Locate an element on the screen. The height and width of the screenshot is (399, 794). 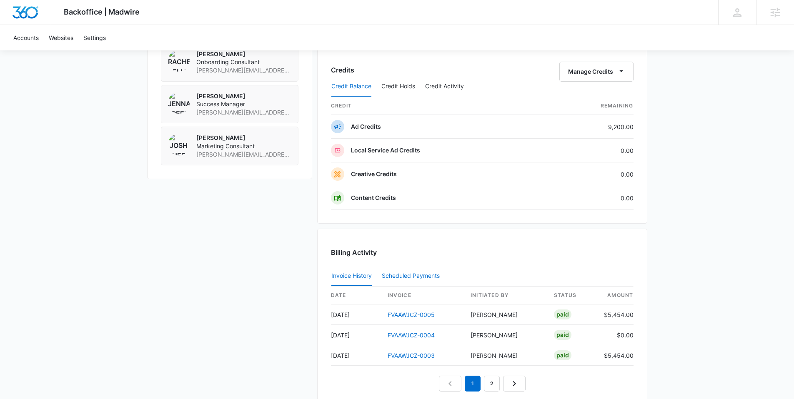
div: v 4.0.25 is located at coordinates (32, 17).